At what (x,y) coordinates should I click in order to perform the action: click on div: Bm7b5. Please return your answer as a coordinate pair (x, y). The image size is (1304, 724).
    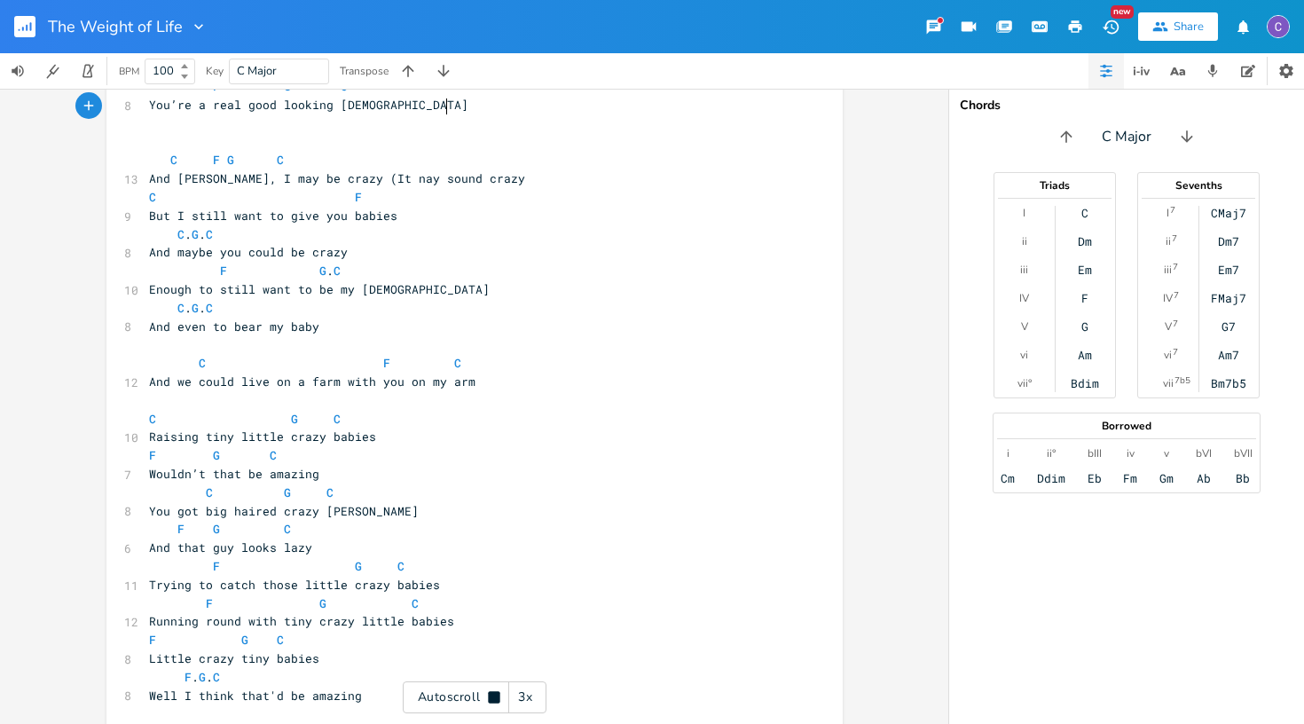
    Looking at the image, I should click on (1229, 383).